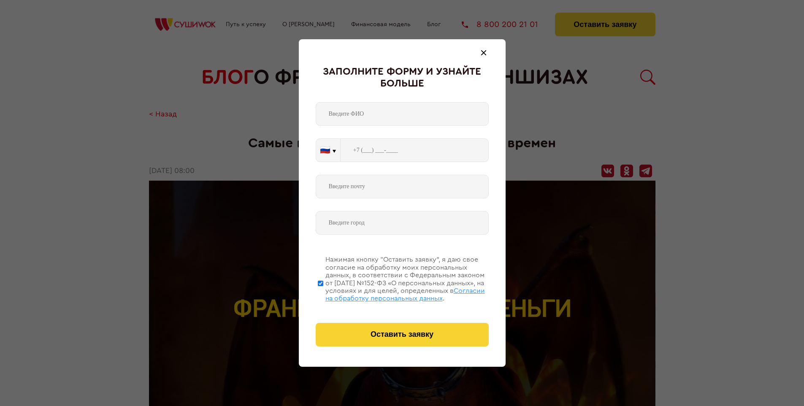 Image resolution: width=804 pixels, height=406 pixels. I want to click on div: Нажимая кнопку “Оставить заявку”, я даю свое согласие на обработку моих персональных данных, в со..., so click(407, 279).